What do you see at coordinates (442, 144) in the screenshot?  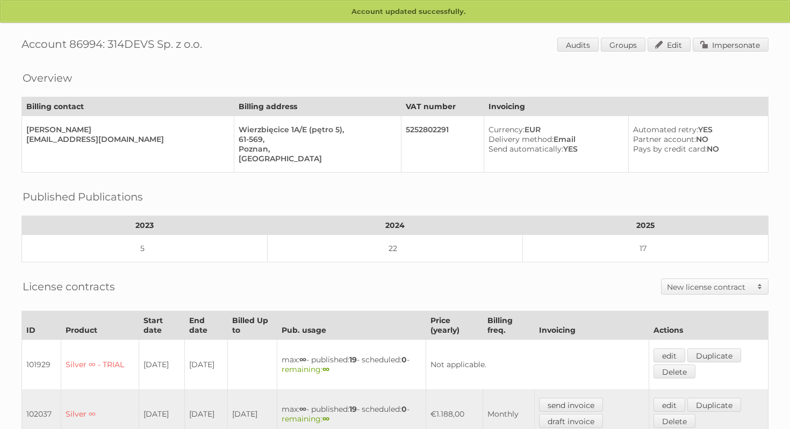 I see `td: 5252802291` at bounding box center [442, 144].